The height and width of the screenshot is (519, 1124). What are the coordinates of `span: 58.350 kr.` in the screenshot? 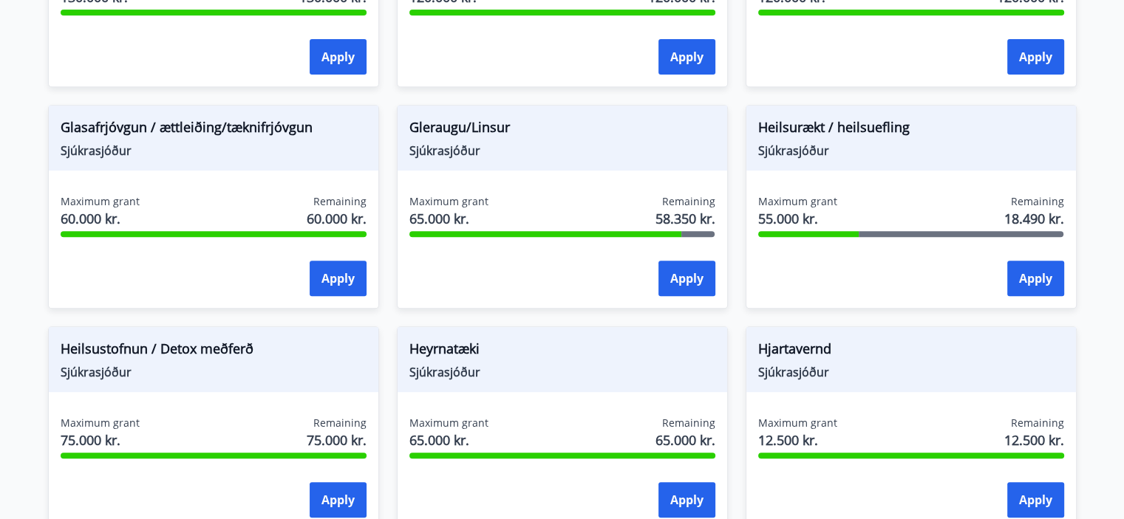 It's located at (685, 219).